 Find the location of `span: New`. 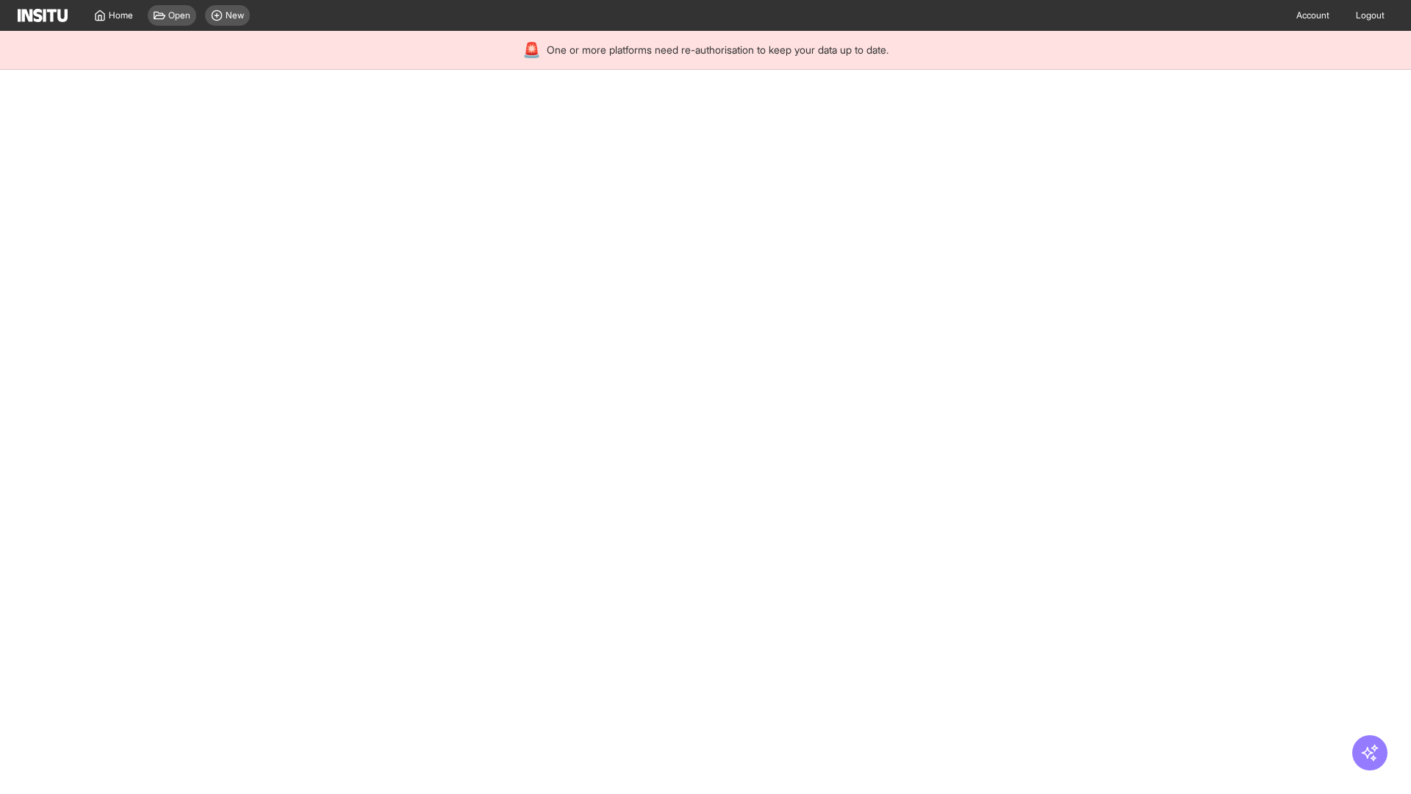

span: New is located at coordinates (234, 15).